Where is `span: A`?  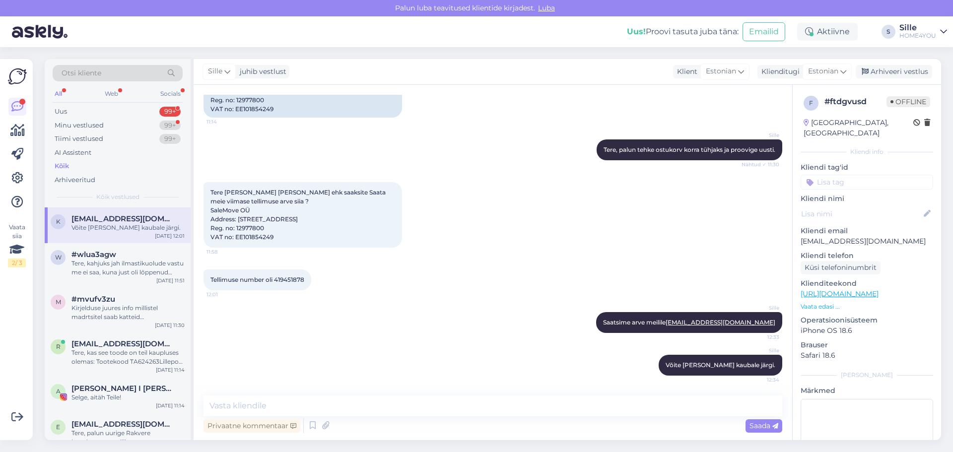 span: A is located at coordinates (58, 391).